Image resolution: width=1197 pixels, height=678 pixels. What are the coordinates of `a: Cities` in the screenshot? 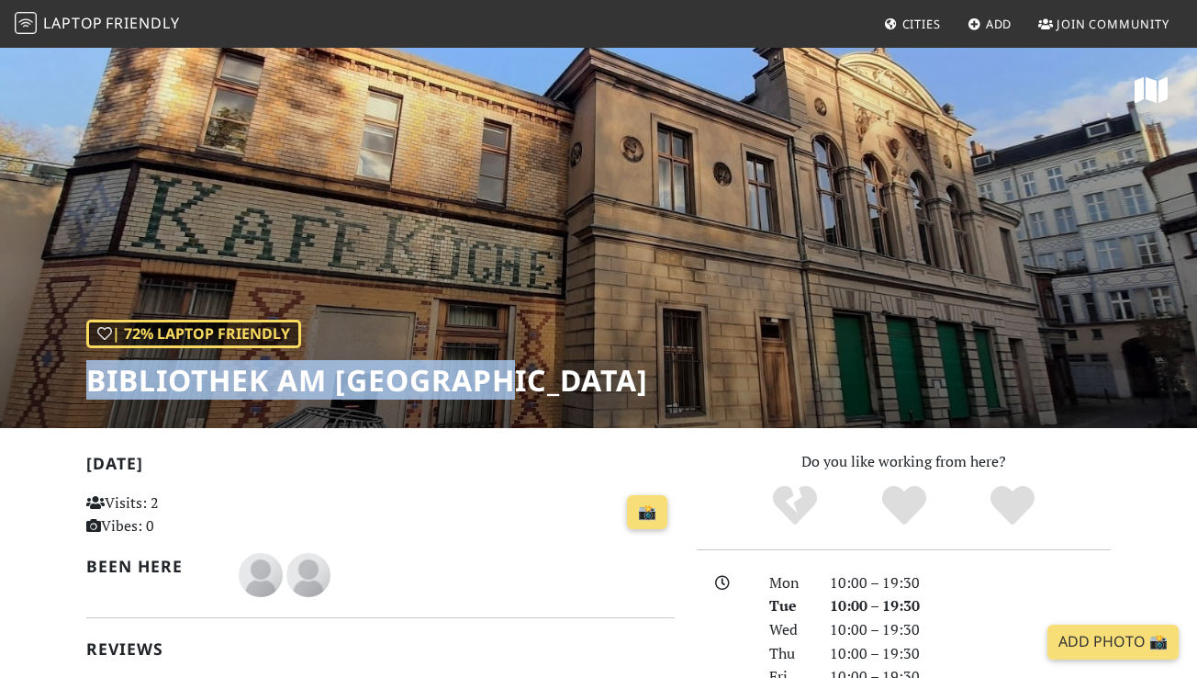 It's located at (913, 24).